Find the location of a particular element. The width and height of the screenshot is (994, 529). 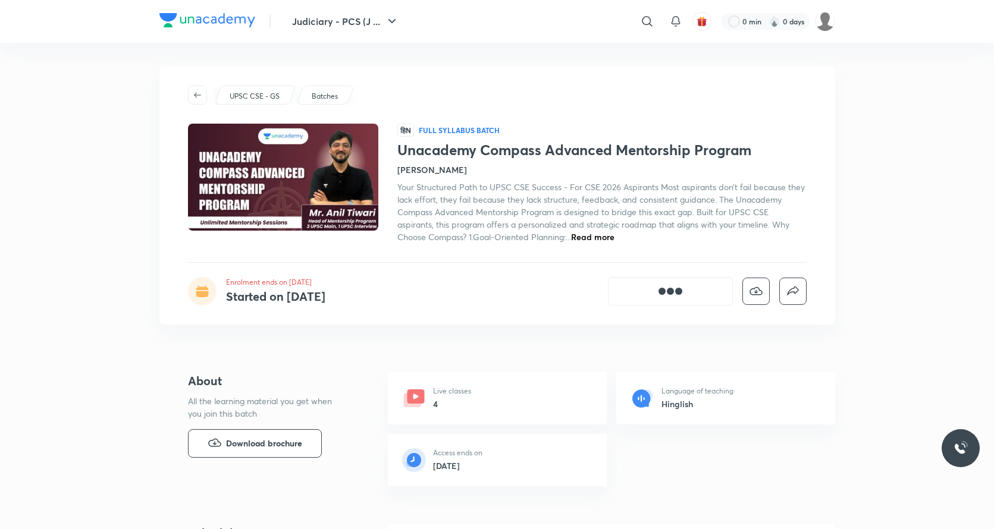

img: Abdul Ramzeen is located at coordinates (825, 21).